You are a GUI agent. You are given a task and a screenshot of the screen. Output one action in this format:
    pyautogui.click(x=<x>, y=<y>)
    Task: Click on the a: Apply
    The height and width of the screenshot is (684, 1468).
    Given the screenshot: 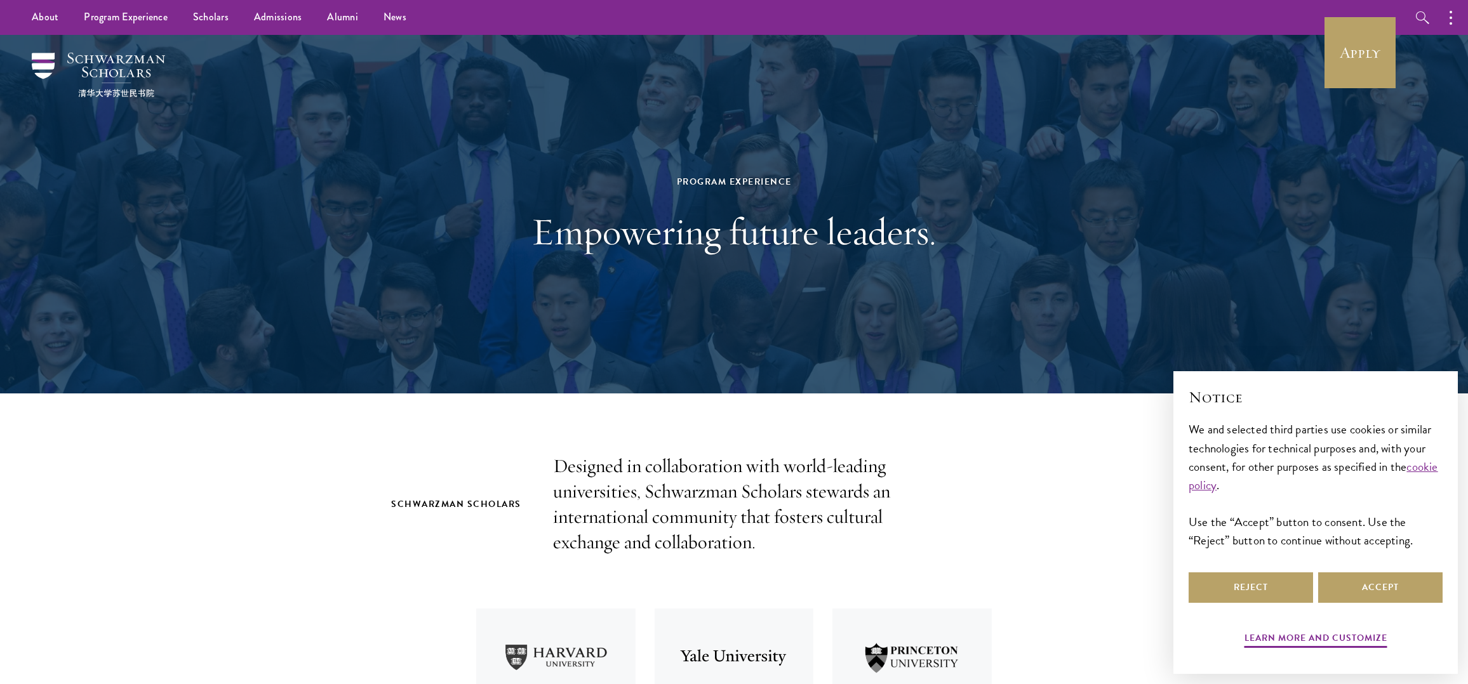 What is the action you would take?
    pyautogui.click(x=1360, y=53)
    